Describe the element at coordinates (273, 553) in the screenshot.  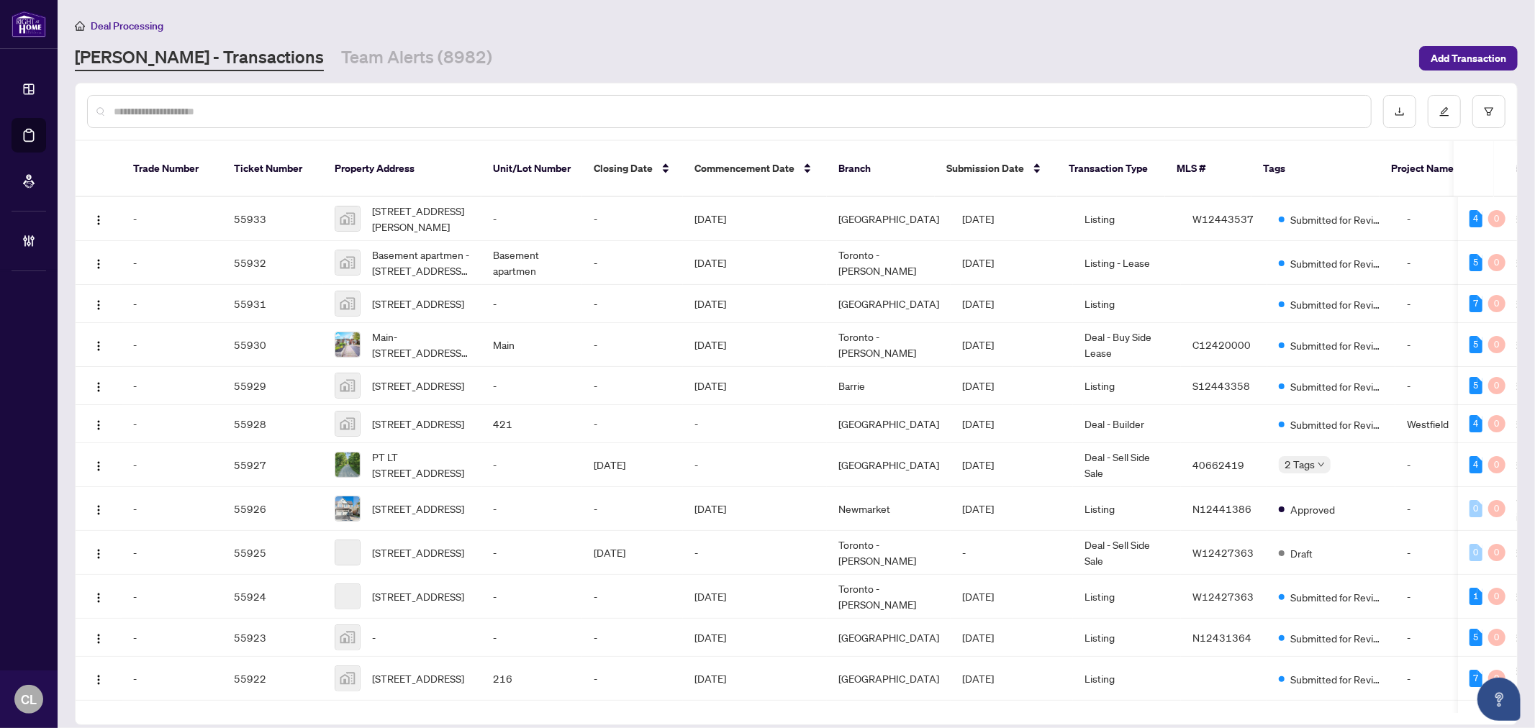
I see `td: 55925` at that location.